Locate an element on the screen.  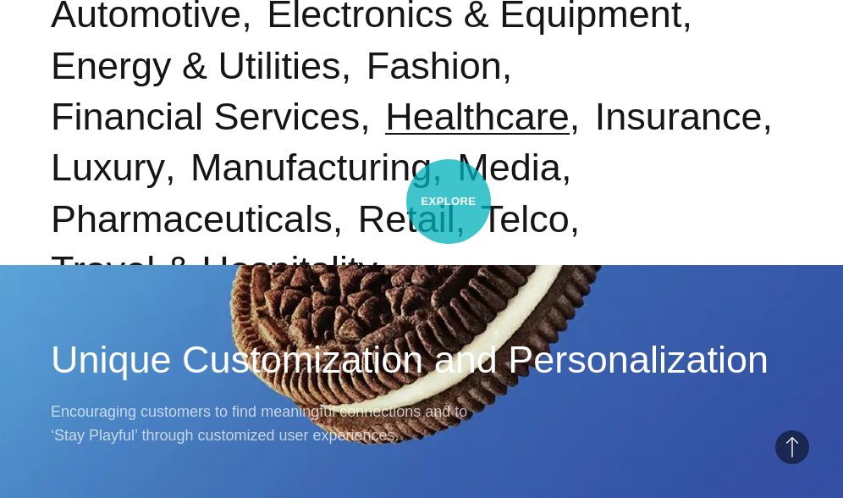
a: Energy & Utilities is located at coordinates (196, 65).